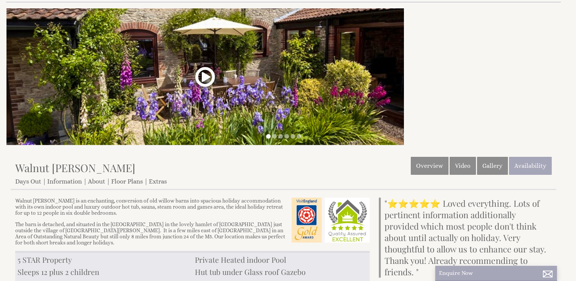 Image resolution: width=576 pixels, height=281 pixels. I want to click on a: Information, so click(64, 181).